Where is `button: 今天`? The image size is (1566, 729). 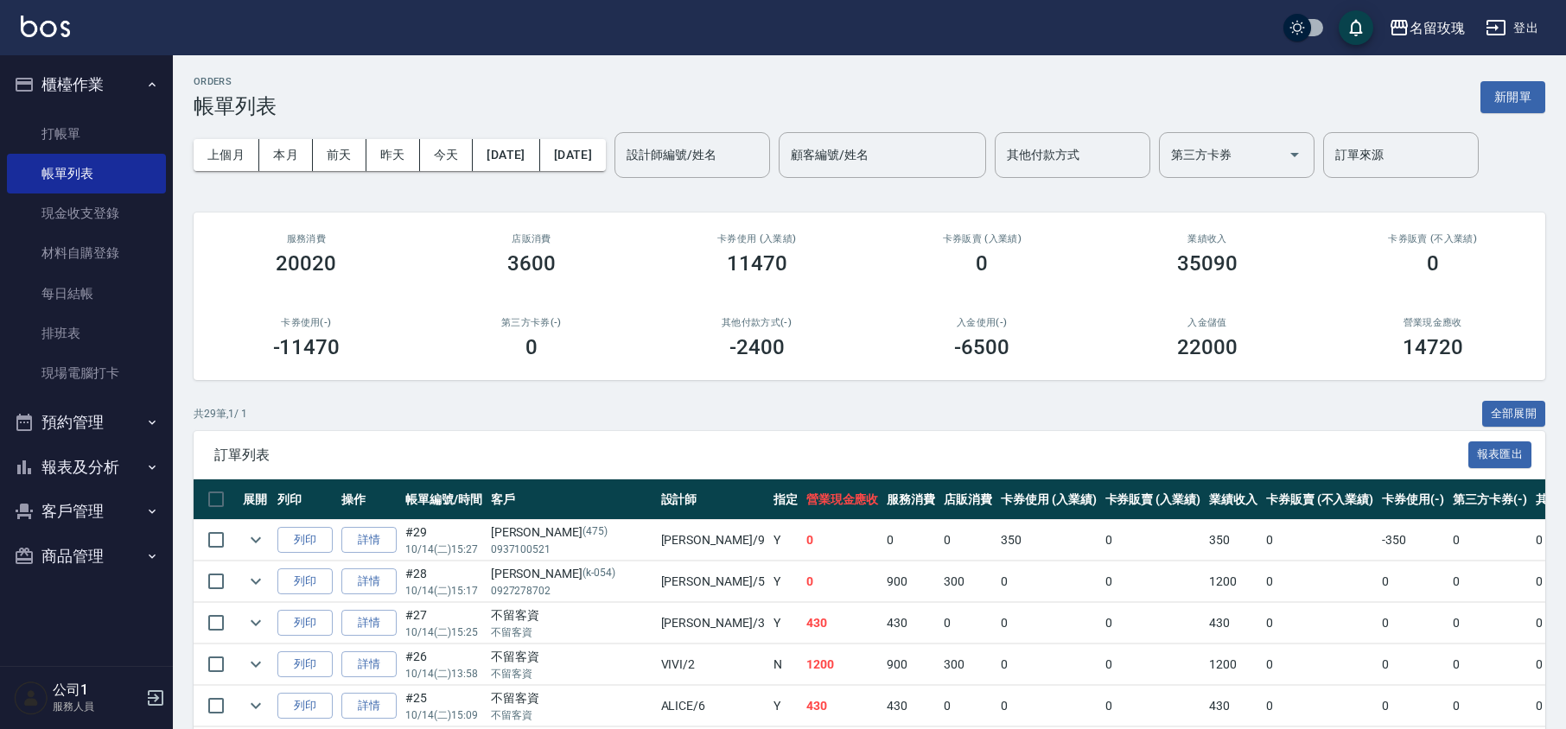 button: 今天 is located at coordinates (447, 155).